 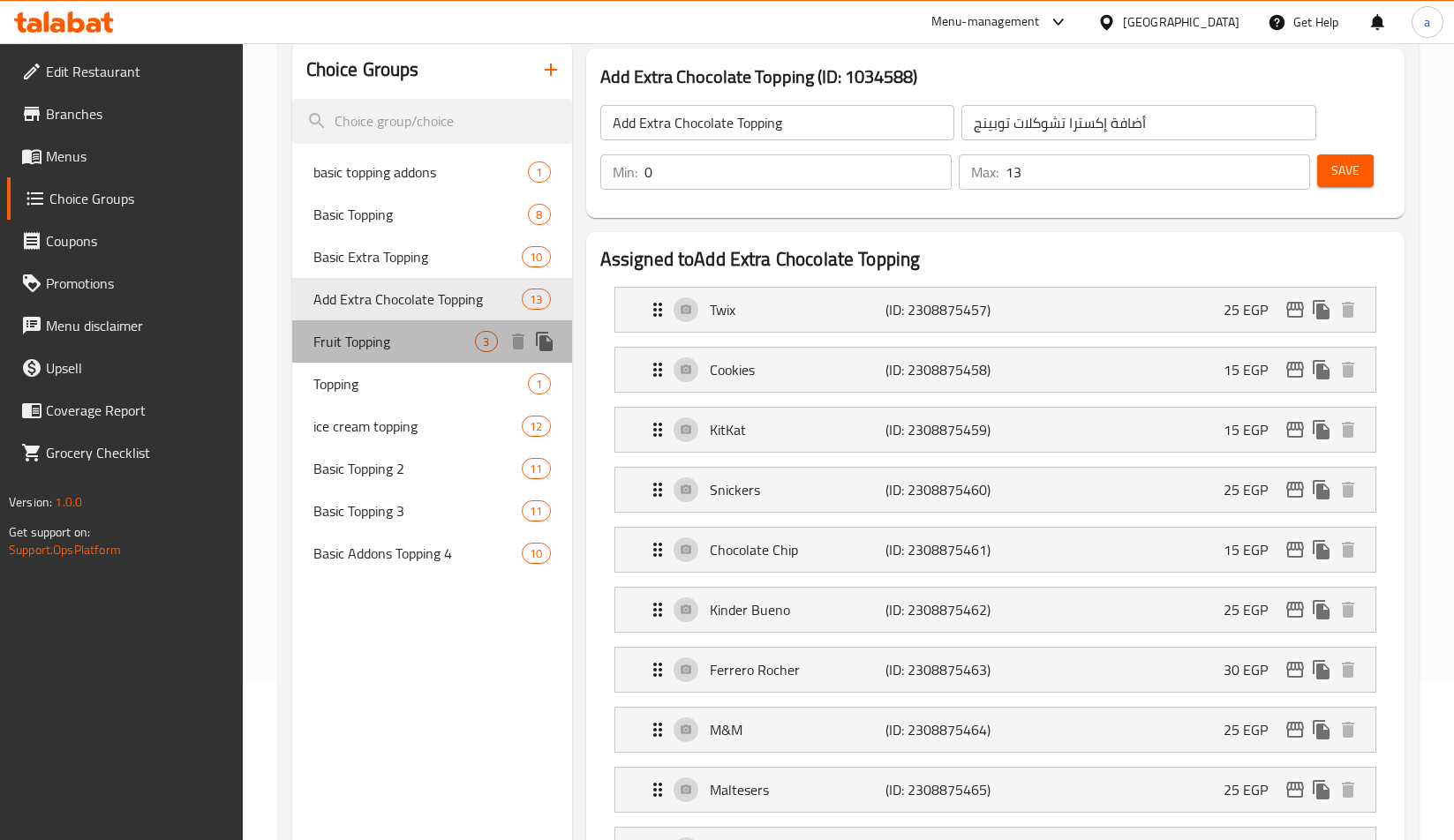 I want to click on p: Twix, so click(x=797, y=309).